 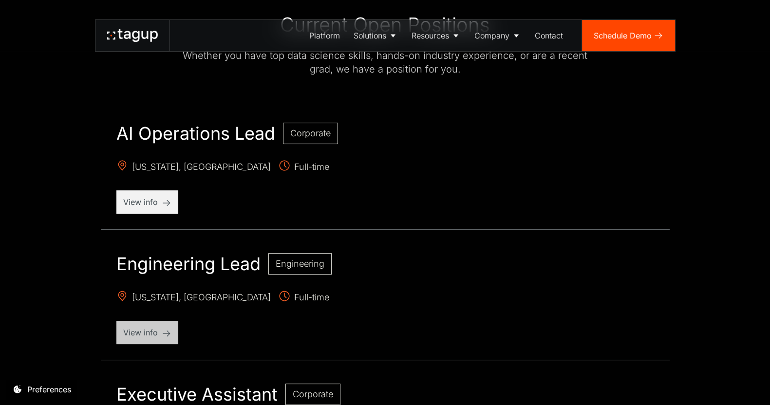 What do you see at coordinates (436, 36) in the screenshot?
I see `a: Resources` at bounding box center [436, 36].